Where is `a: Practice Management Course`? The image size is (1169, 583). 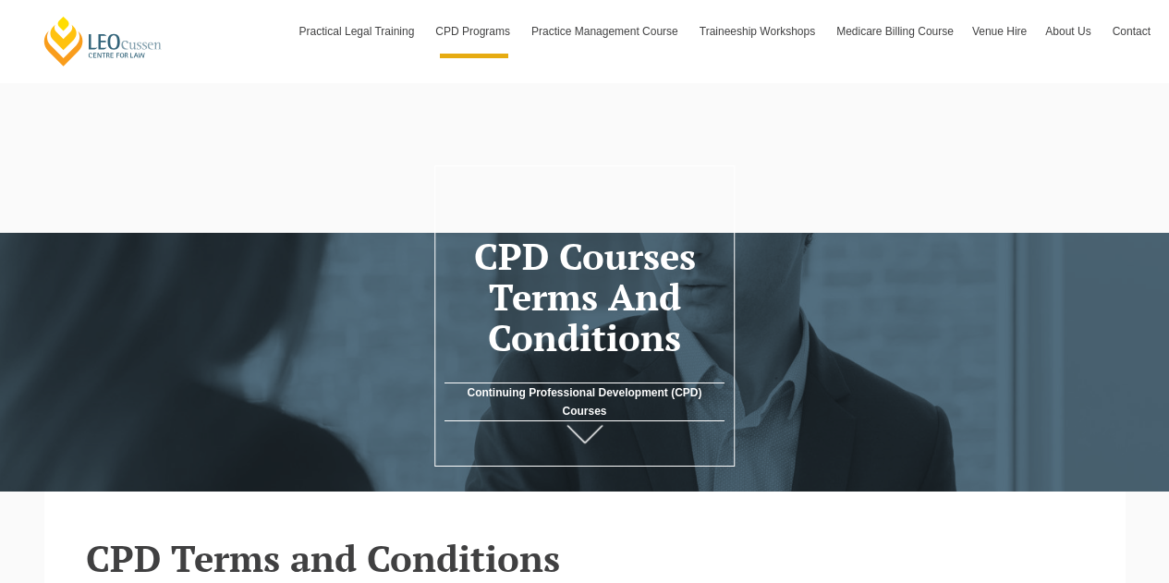 a: Practice Management Course is located at coordinates (606, 31).